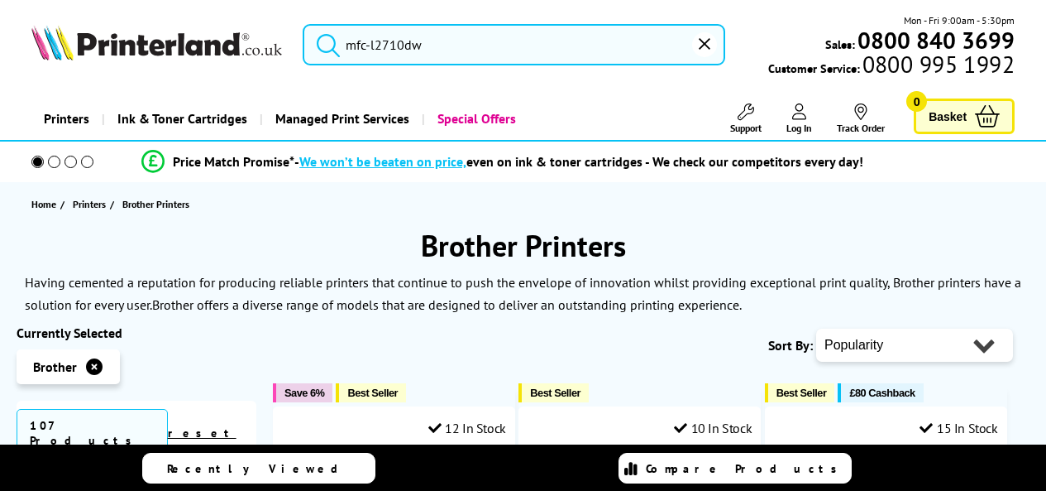  What do you see at coordinates (303, 392) in the screenshot?
I see `button: Save 6%` at bounding box center [303, 392].